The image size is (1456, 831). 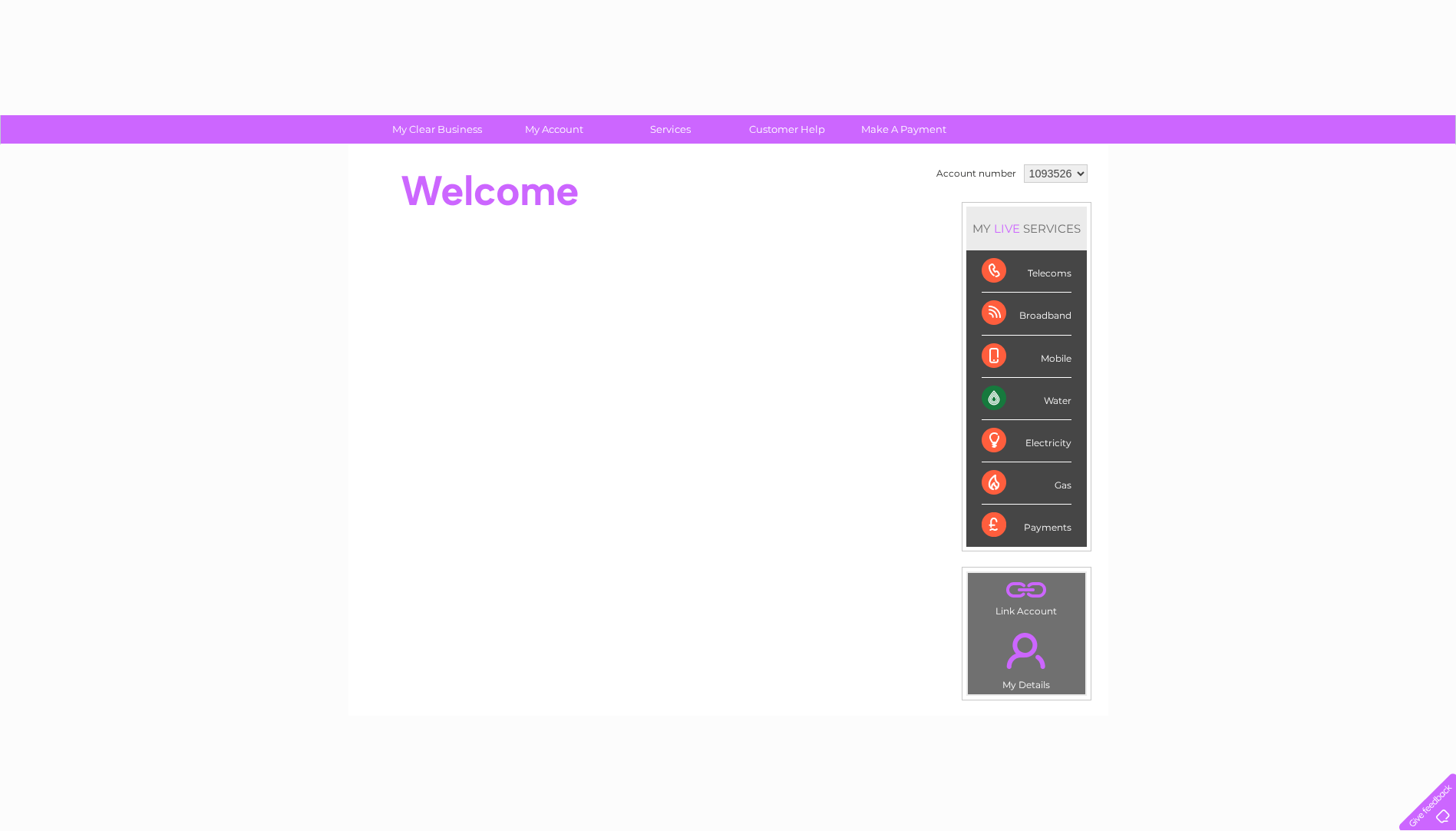 I want to click on td: Link Account, so click(x=1026, y=595).